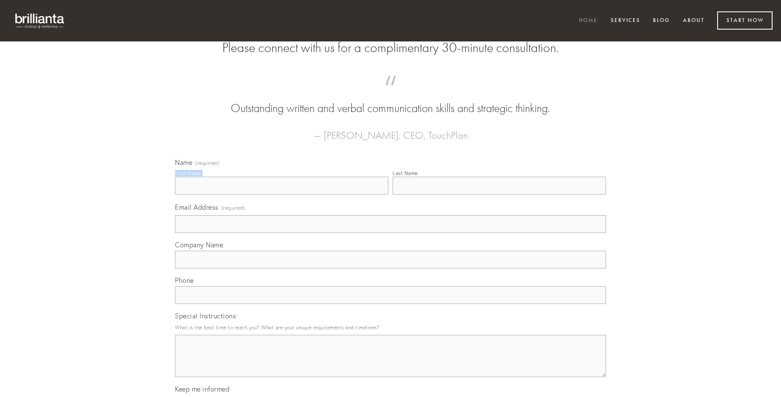 Image resolution: width=781 pixels, height=397 pixels. Describe the element at coordinates (661, 21) in the screenshot. I see `a: Blog` at that location.